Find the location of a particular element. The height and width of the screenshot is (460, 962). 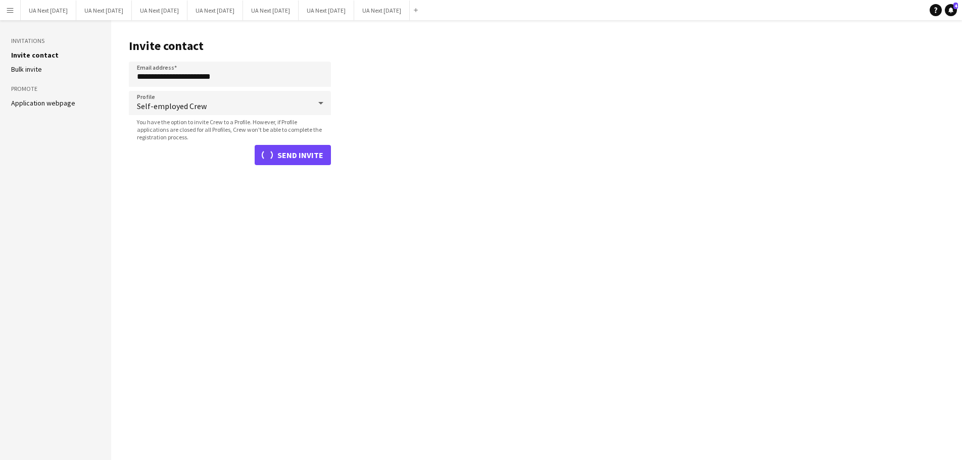

span: You have the option to invite Crew to a Profile. However, if Profile applications are closed for ... is located at coordinates (230, 129).